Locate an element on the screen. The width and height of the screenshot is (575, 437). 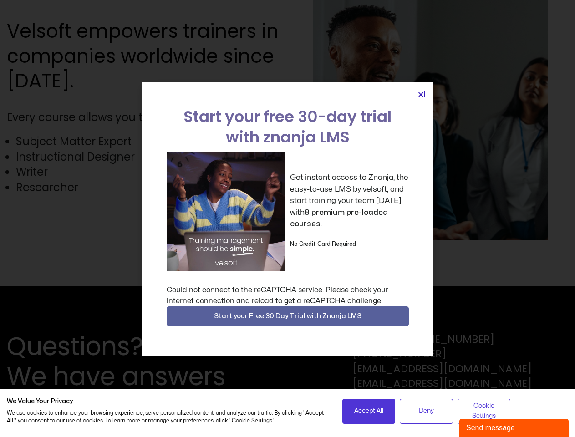
div: Could not connect to the reCAPTCHA service. Please check your internet connection and reload to g... is located at coordinates (288, 296).